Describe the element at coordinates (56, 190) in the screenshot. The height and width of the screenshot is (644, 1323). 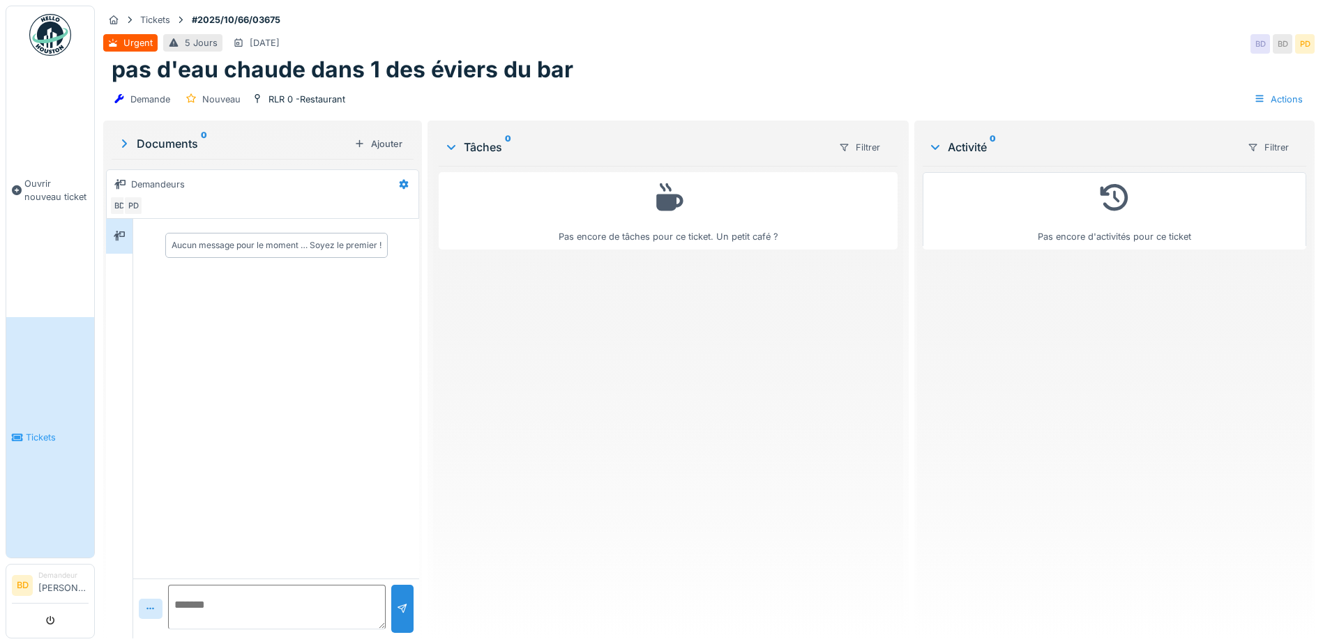
I see `span: Ouvrir nouveau ticket` at that location.